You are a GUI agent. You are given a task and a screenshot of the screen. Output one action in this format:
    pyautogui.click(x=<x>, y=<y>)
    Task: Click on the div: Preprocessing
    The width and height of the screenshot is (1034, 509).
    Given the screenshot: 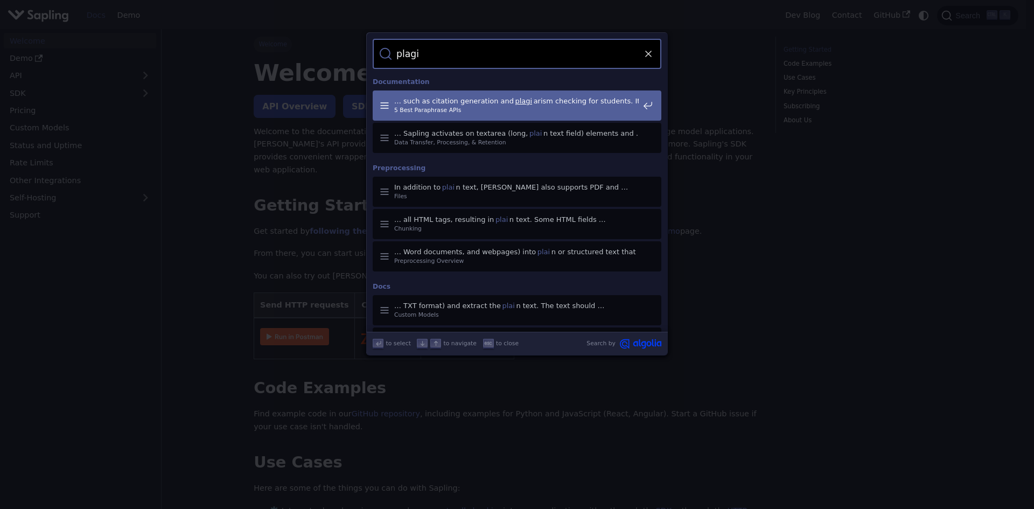 What is the action you would take?
    pyautogui.click(x=517, y=166)
    